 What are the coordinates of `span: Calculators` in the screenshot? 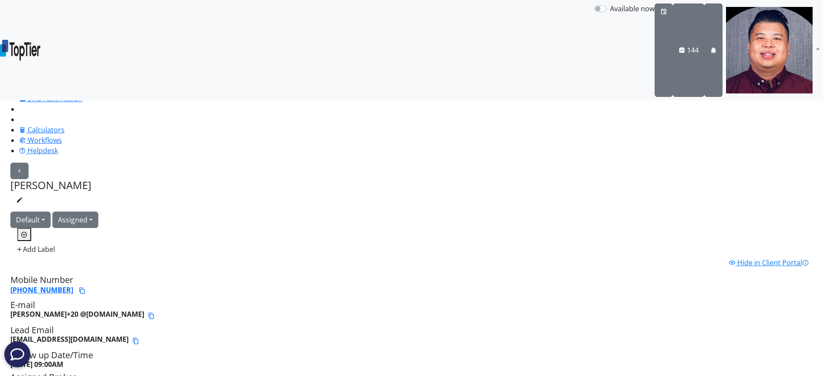 It's located at (46, 130).